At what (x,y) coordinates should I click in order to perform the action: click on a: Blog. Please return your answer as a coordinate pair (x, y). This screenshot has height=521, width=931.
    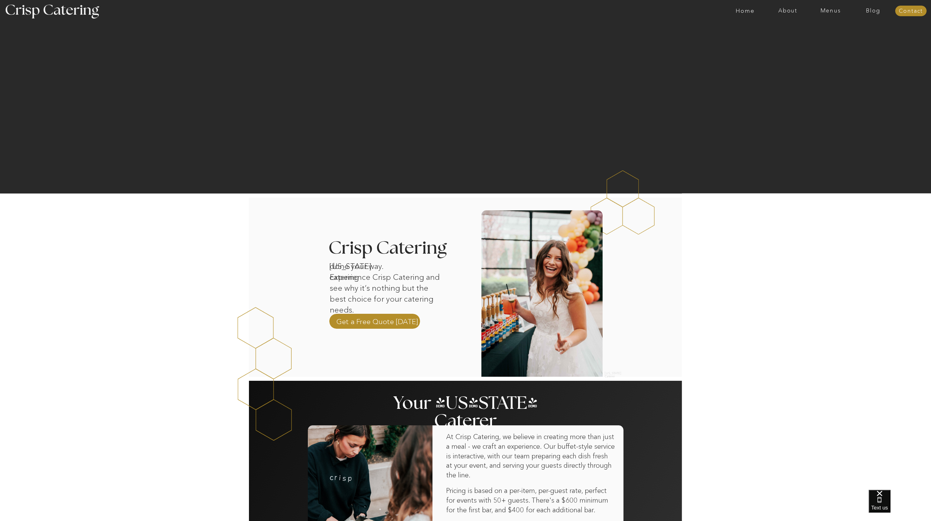
    Looking at the image, I should click on (873, 11).